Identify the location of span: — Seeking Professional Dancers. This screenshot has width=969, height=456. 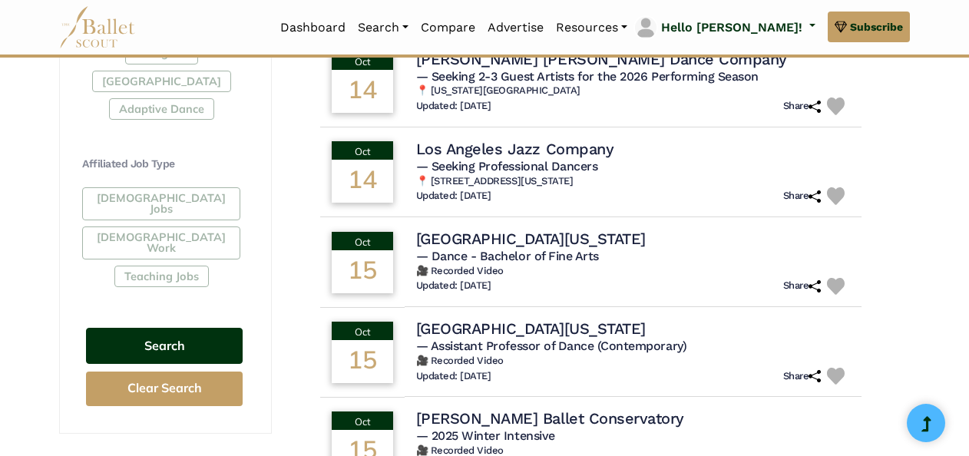
(507, 166).